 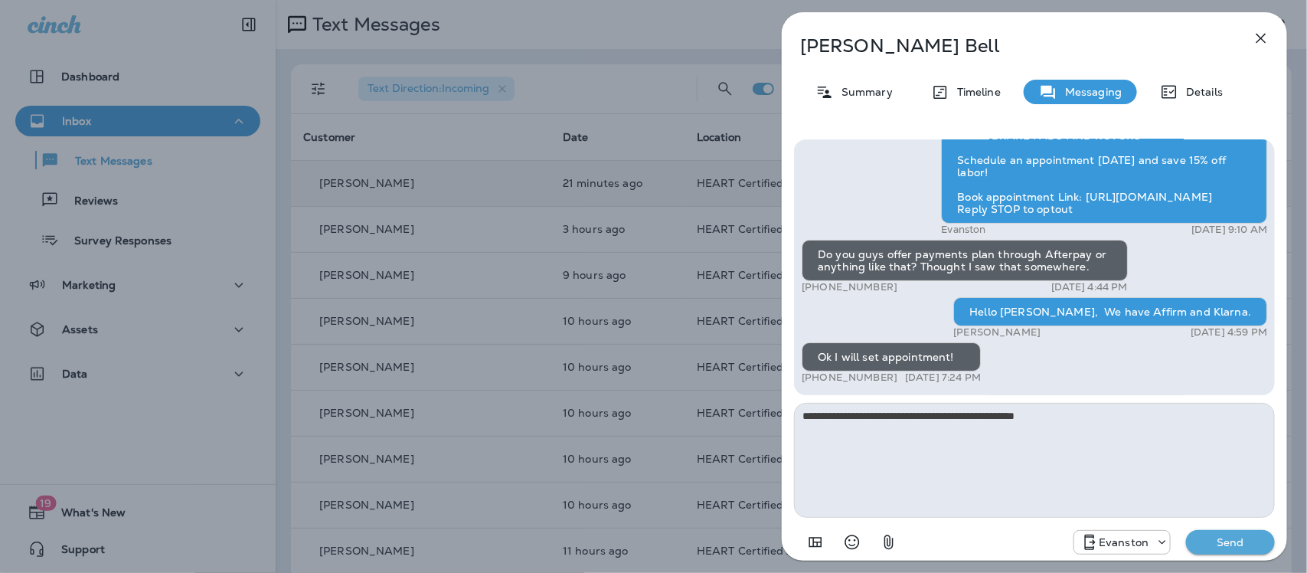 I want to click on p: Summary, so click(x=863, y=92).